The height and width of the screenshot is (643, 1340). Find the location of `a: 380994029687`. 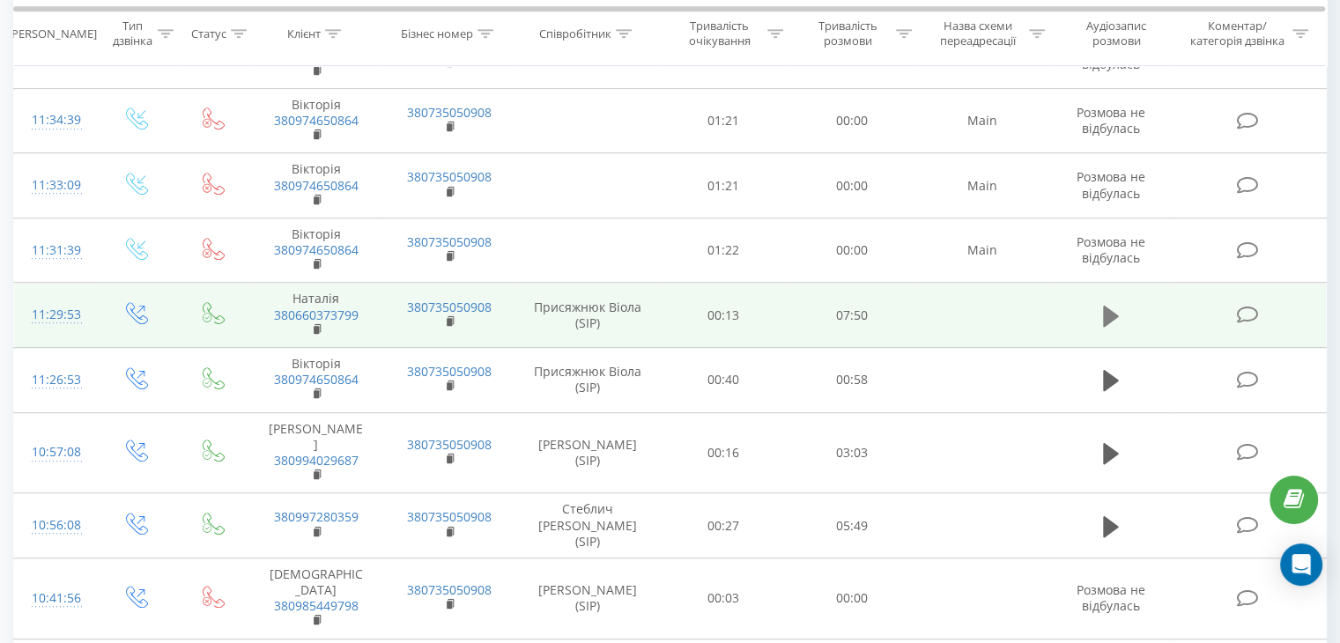

a: 380994029687 is located at coordinates (316, 460).